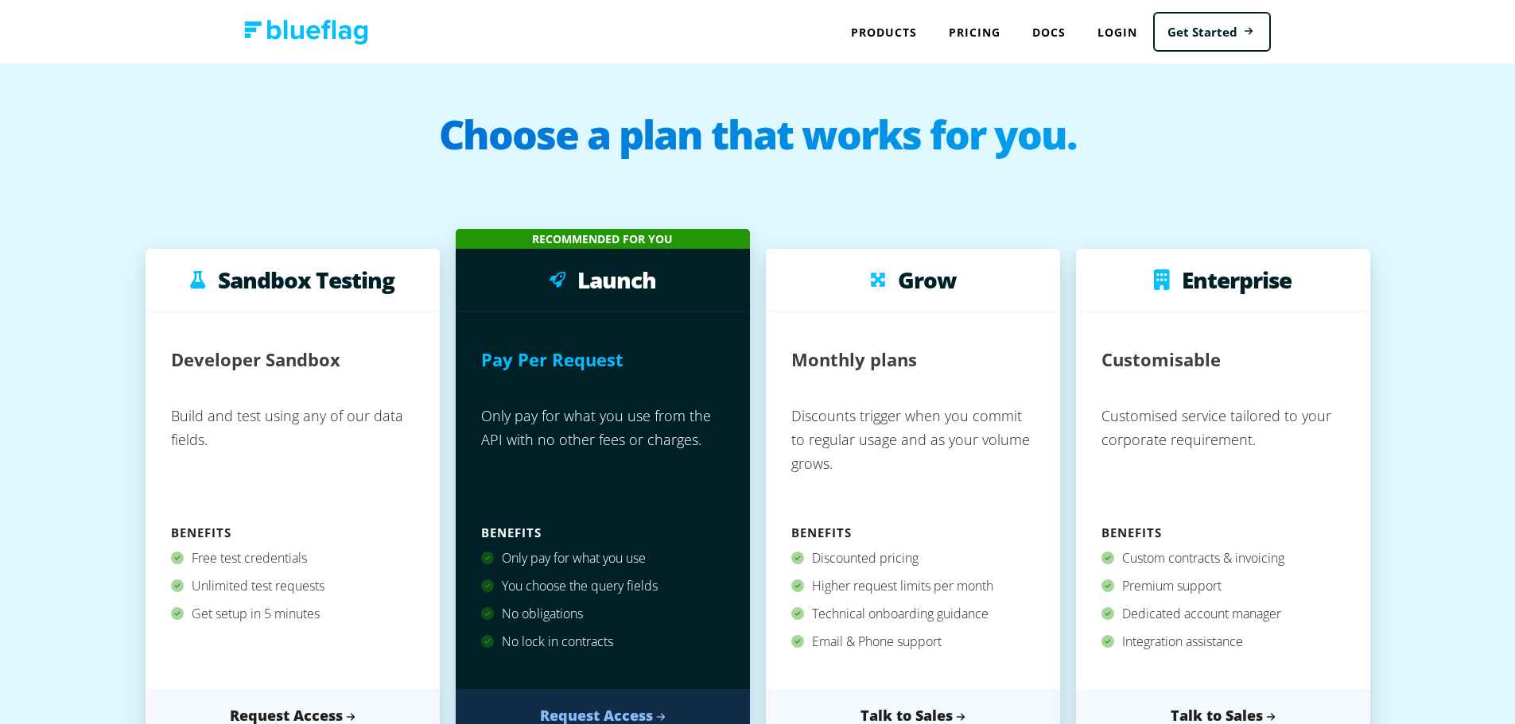 The width and height of the screenshot is (1515, 724). I want to click on p: Customised service tailored to your corporate requirement., so click(1223, 459).